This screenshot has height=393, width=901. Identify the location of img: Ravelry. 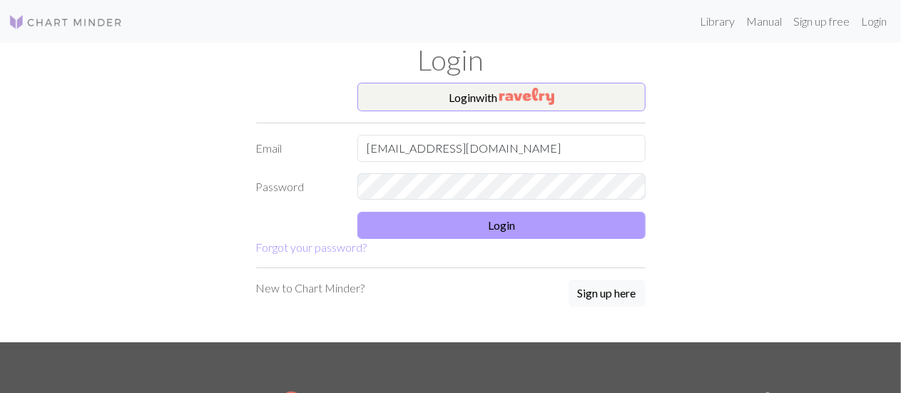
(527, 96).